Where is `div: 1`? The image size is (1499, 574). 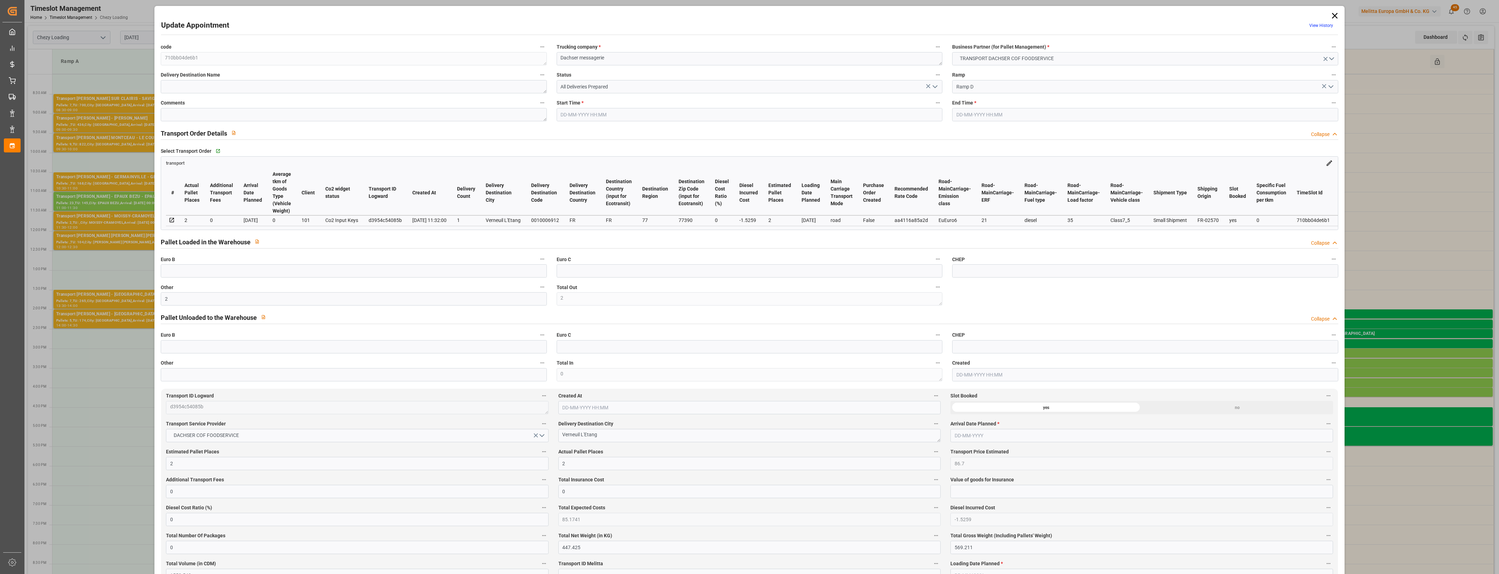
div: 1 is located at coordinates (466, 220).